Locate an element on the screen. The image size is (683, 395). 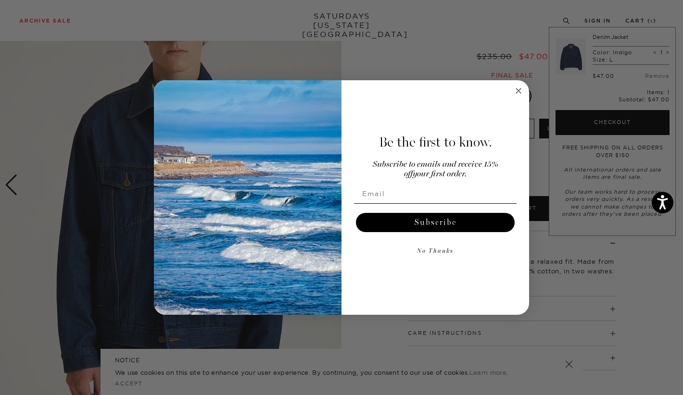
button: Subscribe is located at coordinates (435, 223).